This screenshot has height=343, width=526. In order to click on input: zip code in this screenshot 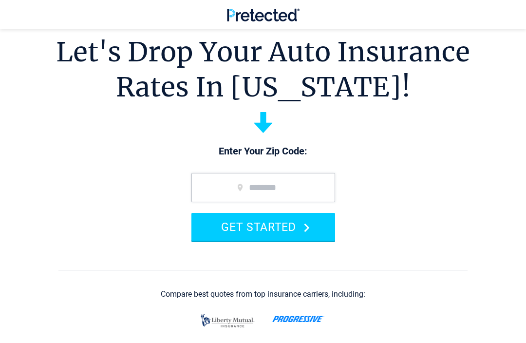, I will do `click(263, 187)`.